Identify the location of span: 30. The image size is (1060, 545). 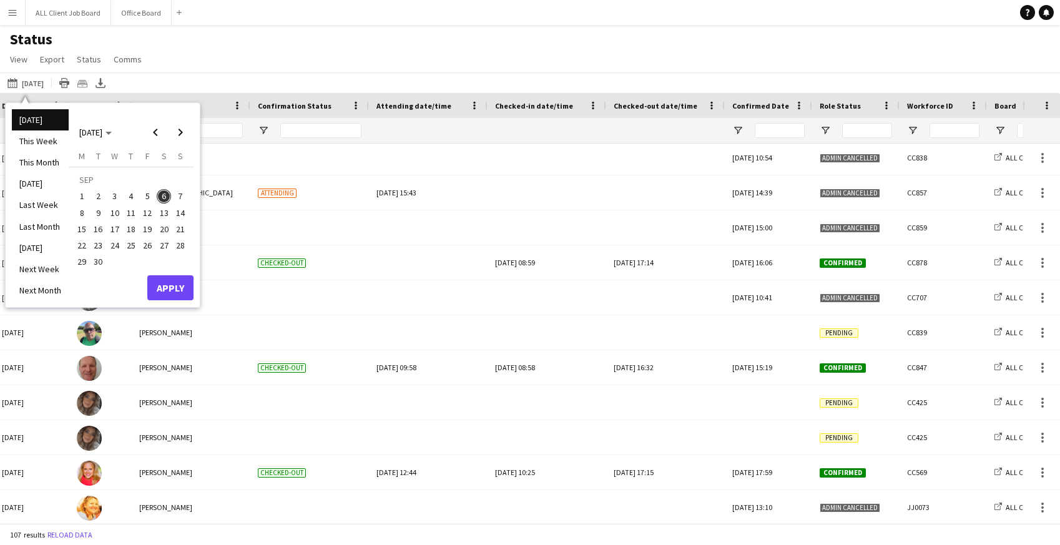
(99, 262).